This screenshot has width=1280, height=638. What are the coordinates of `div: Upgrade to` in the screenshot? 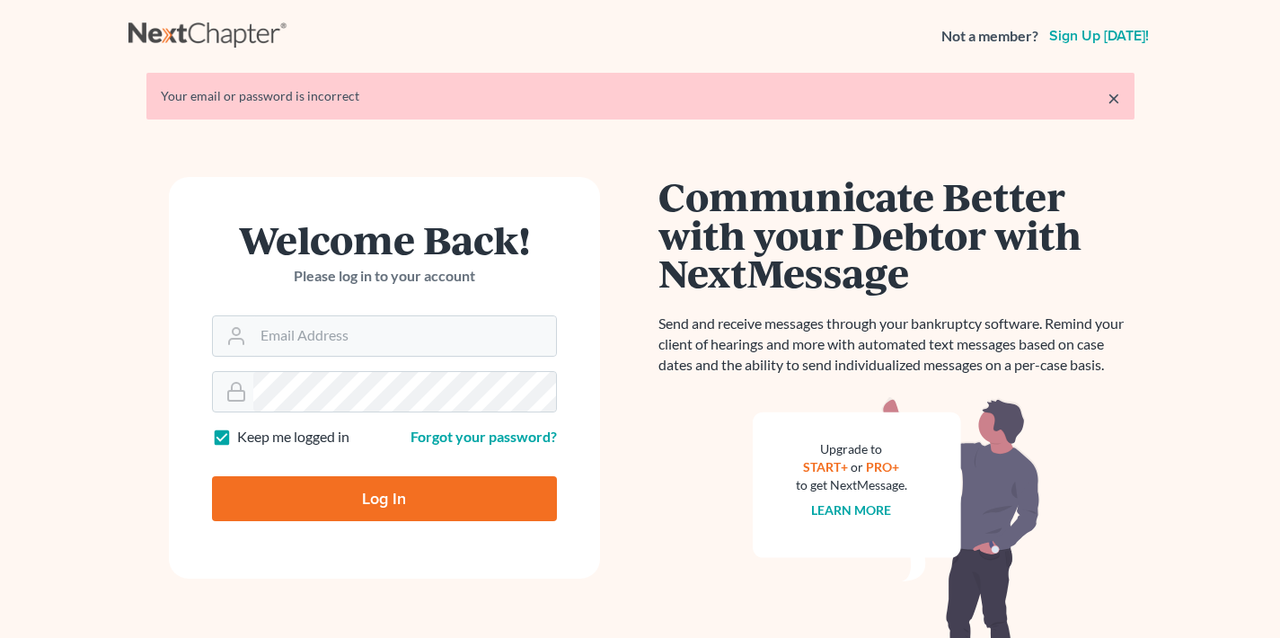 It's located at (851, 449).